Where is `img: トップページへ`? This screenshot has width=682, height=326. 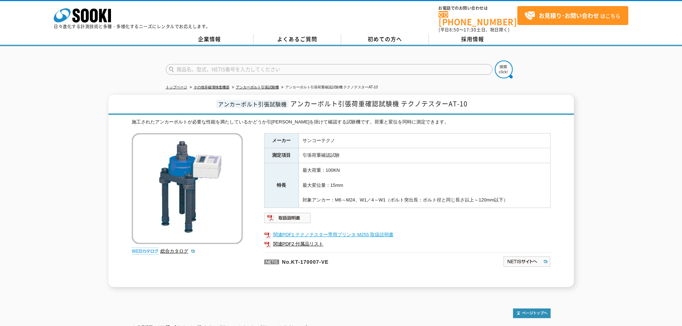 img: トップページへ is located at coordinates (532, 313).